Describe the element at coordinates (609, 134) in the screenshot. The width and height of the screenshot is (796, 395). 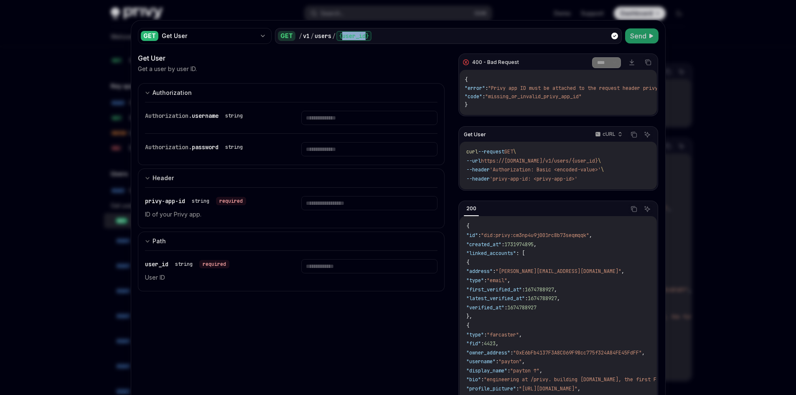
I see `p: cURL` at that location.